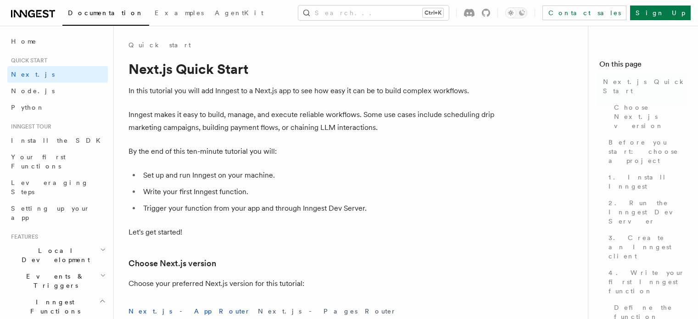 Image resolution: width=698 pixels, height=319 pixels. I want to click on span: Node.js, so click(33, 91).